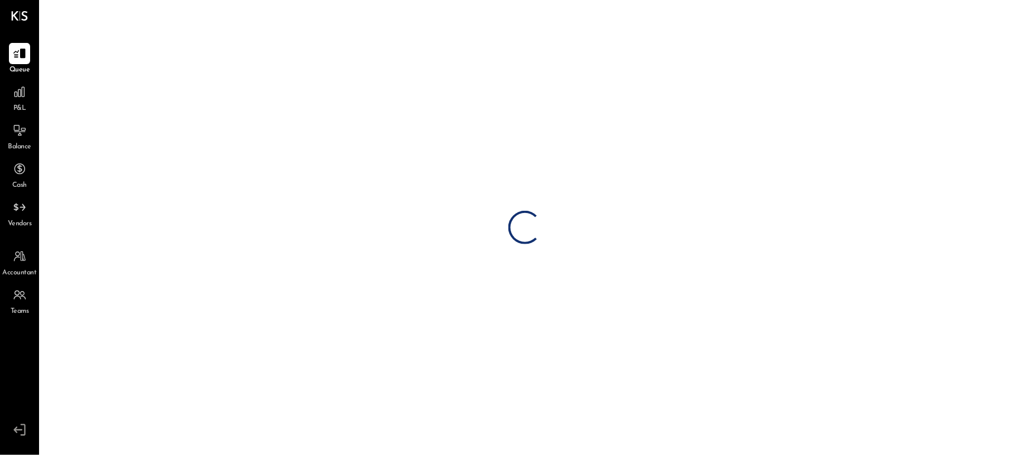 This screenshot has width=1010, height=455. I want to click on span: Teams, so click(20, 312).